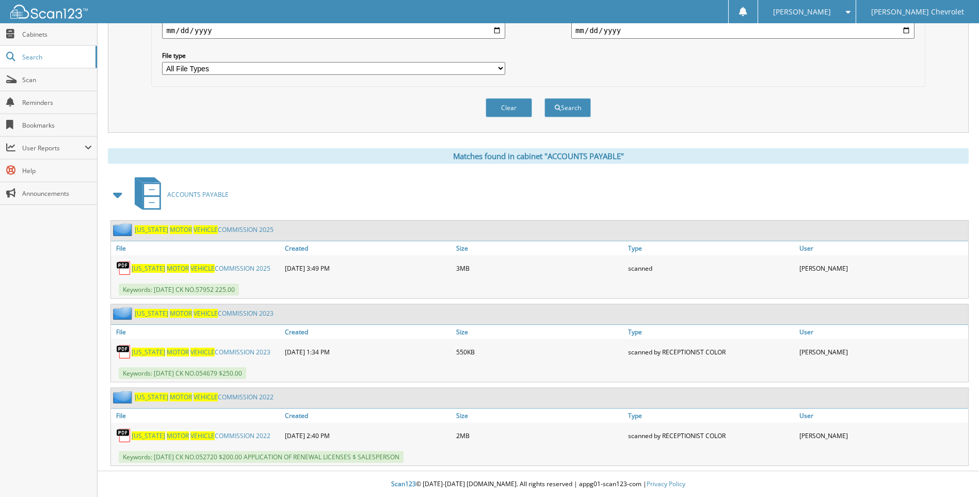 The height and width of the screenshot is (497, 979). Describe the element at coordinates (57, 193) in the screenshot. I see `span: Announcements` at that location.